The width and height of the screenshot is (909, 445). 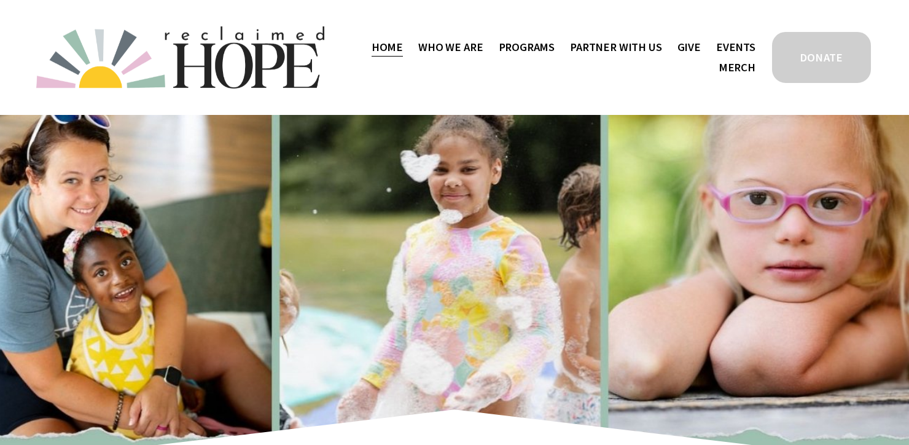 I want to click on a: DONATE, so click(x=821, y=57).